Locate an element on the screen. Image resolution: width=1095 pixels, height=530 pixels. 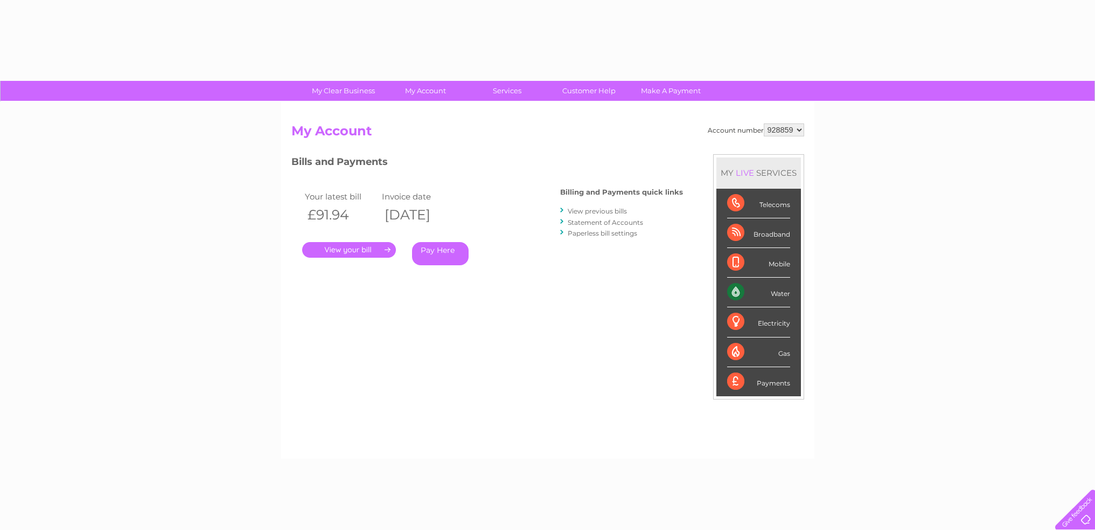
a: My Clear Business is located at coordinates (343, 91).